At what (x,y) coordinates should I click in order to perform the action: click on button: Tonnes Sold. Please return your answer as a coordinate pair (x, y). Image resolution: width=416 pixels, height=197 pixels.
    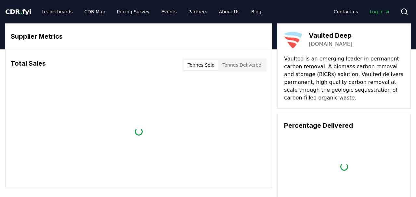
    Looking at the image, I should click on (201, 65).